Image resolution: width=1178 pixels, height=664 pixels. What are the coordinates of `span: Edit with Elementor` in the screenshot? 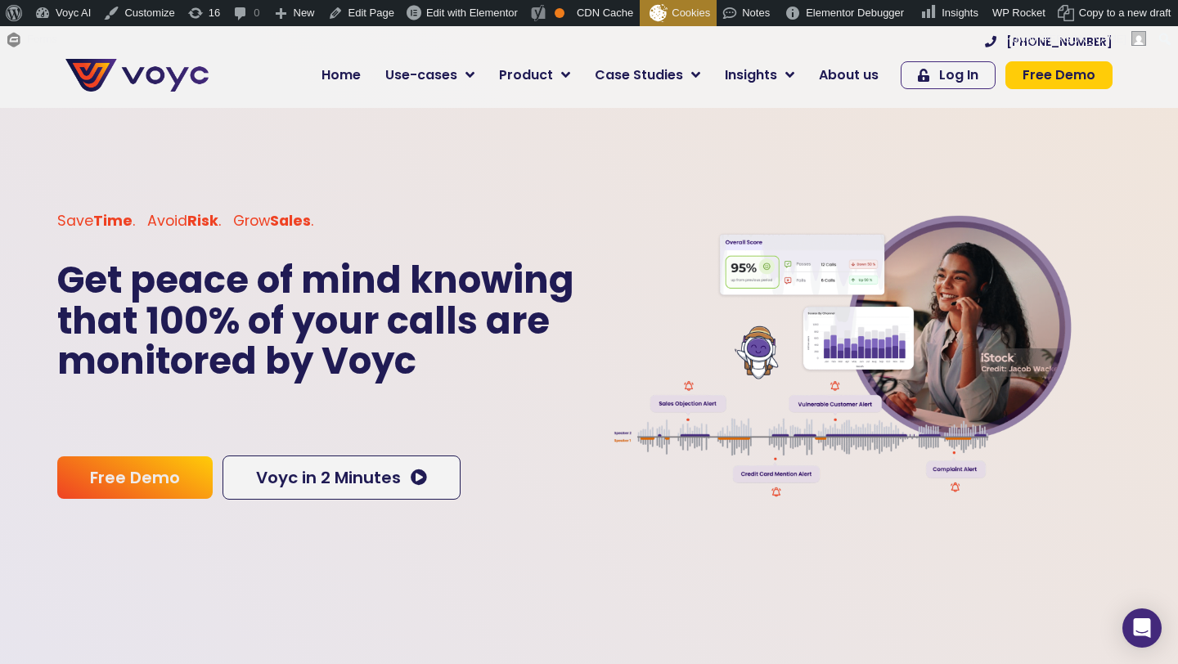 It's located at (472, 12).